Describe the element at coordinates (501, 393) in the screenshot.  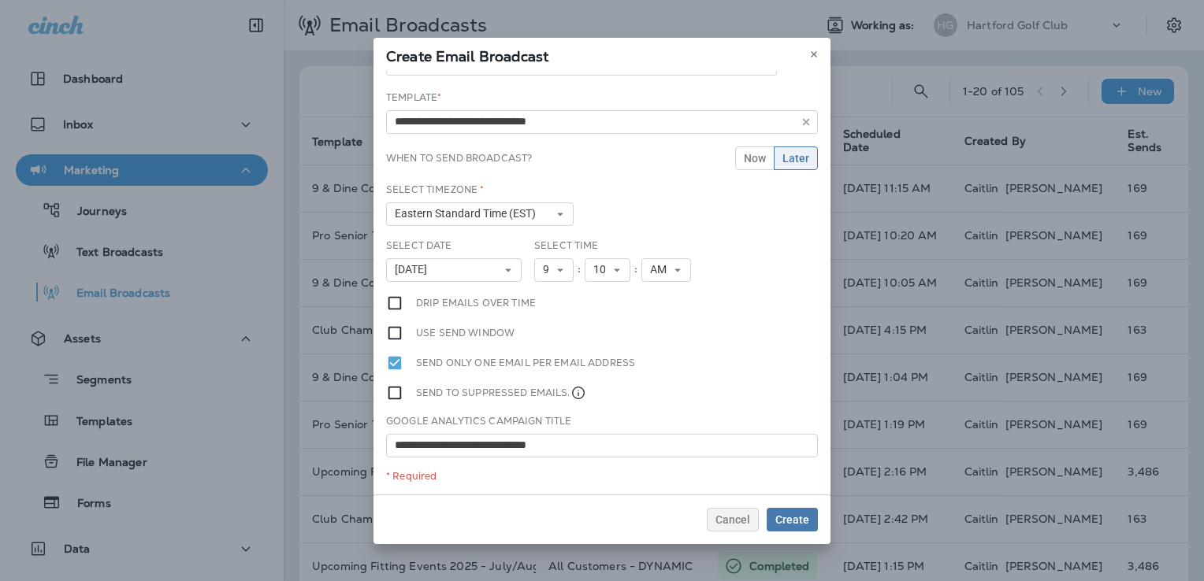
I see `label: Send to suppressed emails.` at that location.